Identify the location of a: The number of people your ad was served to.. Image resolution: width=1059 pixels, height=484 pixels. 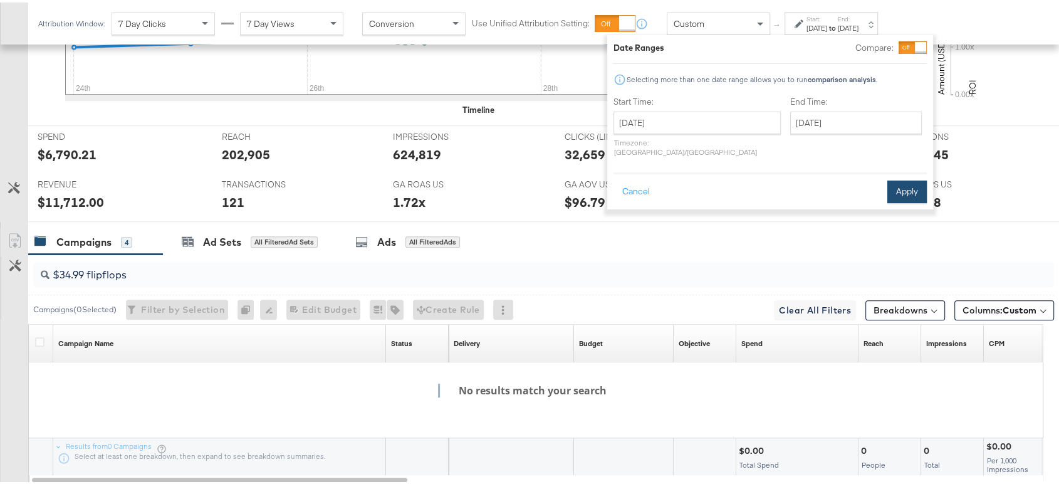
(874, 341).